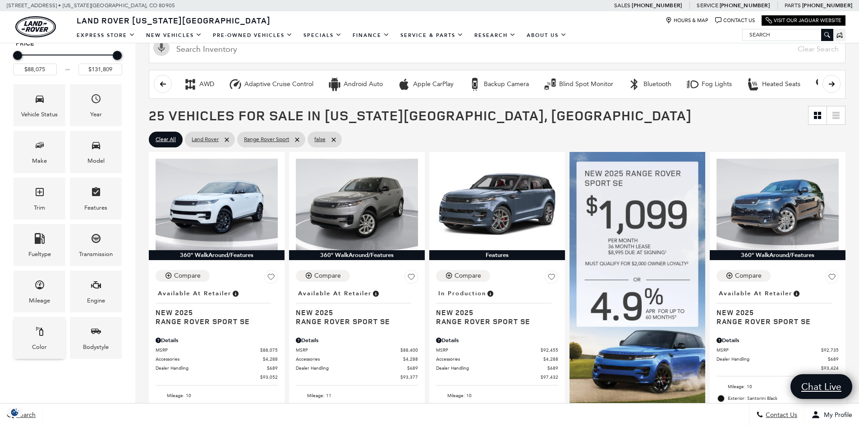 The image size is (859, 426). I want to click on a: Dealer Handling $689, so click(357, 368).